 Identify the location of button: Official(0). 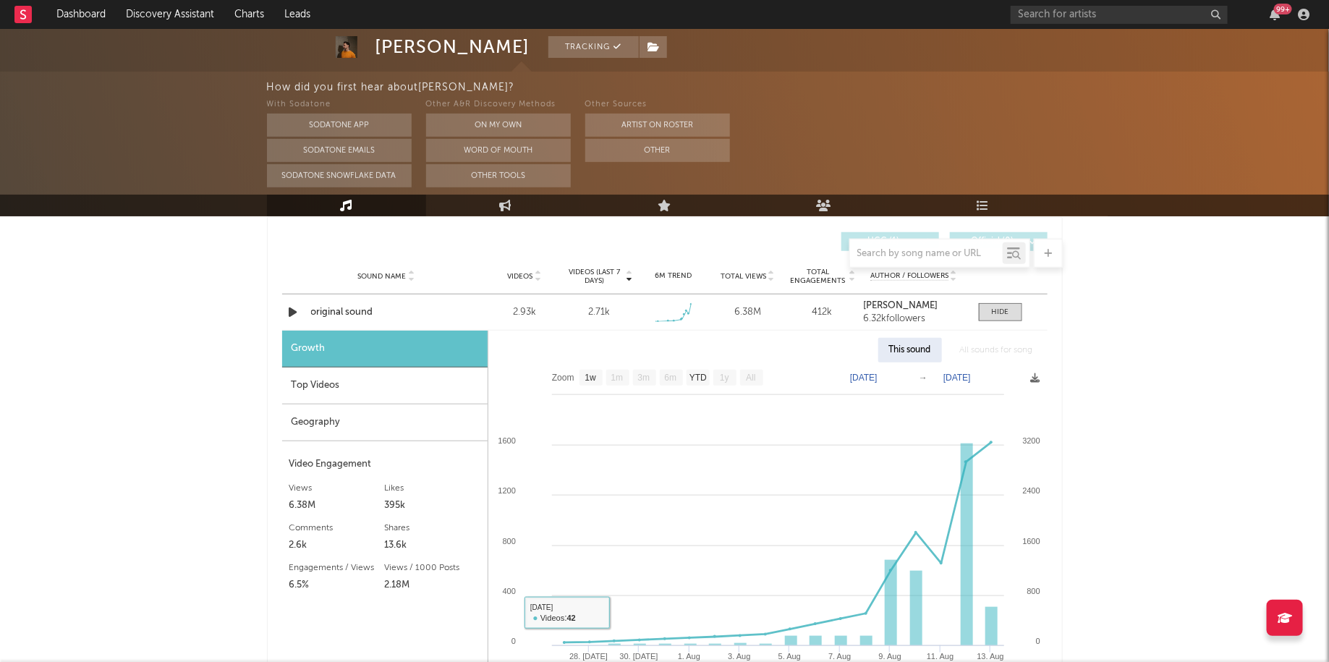
(999, 242).